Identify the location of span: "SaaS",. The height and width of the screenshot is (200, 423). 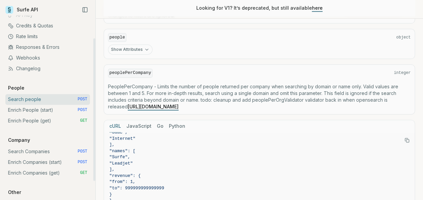
(118, 132).